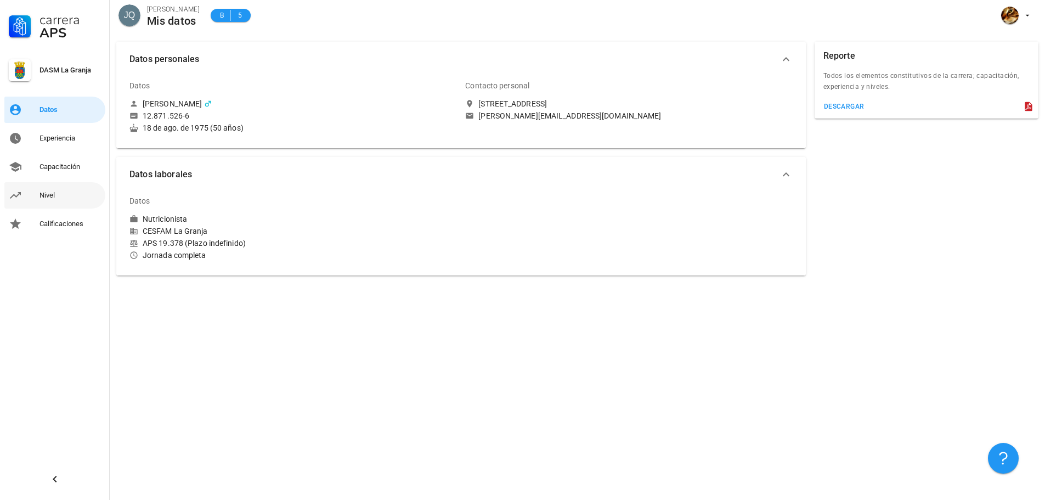 This screenshot has width=1045, height=500. I want to click on div: Mis datos, so click(173, 21).